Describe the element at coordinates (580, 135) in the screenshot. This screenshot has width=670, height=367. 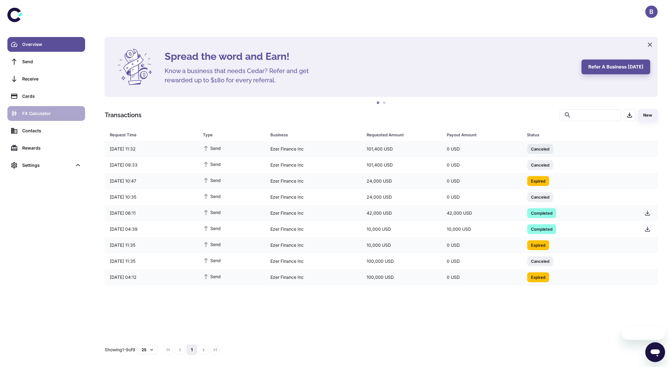
I see `span: Status` at that location.